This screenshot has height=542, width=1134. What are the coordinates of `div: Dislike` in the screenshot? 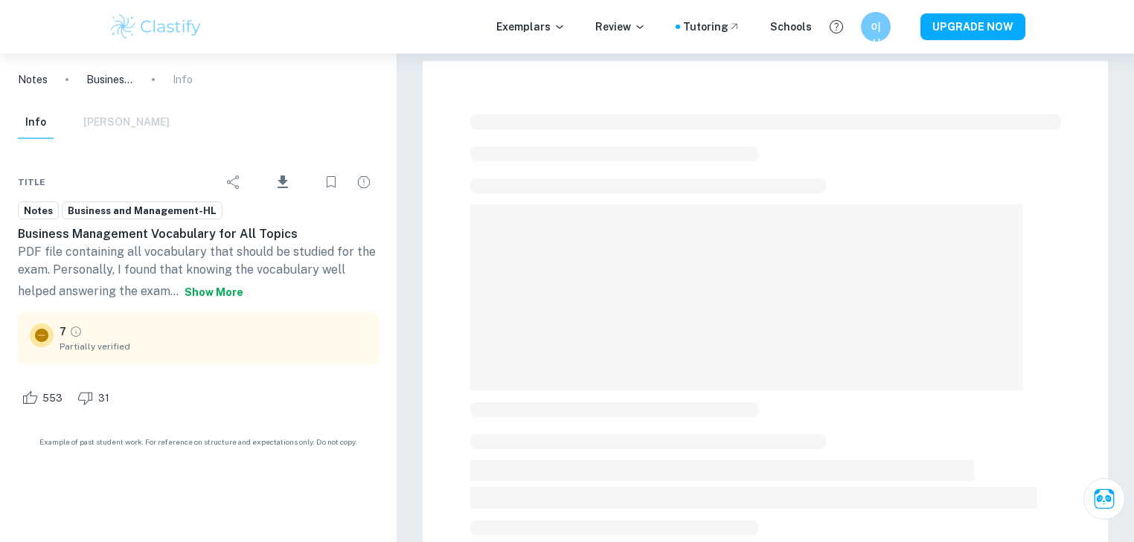 It's located at (95, 398).